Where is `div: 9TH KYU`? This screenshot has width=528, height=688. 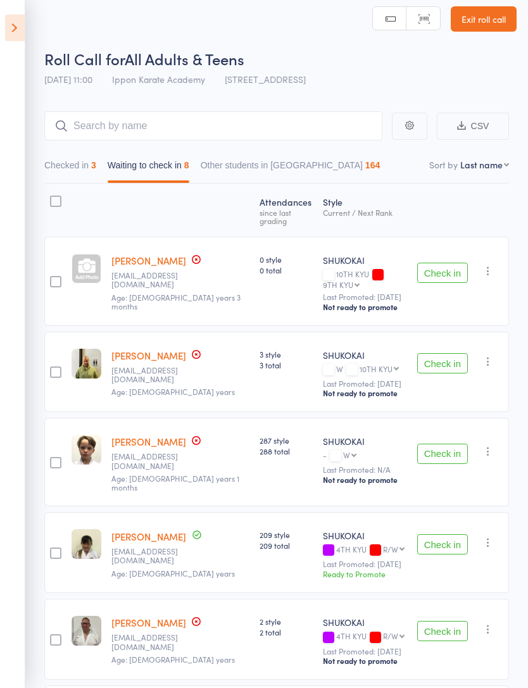 div: 9TH KYU is located at coordinates (338, 284).